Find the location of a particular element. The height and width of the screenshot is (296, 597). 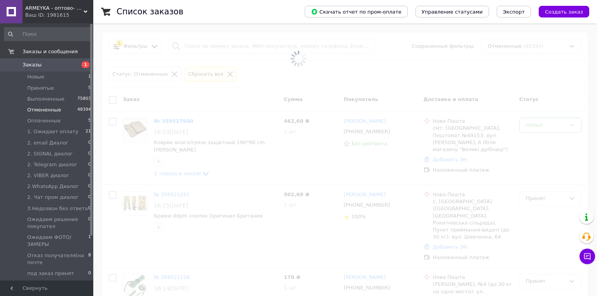

span: Управление статусами is located at coordinates (452, 12).